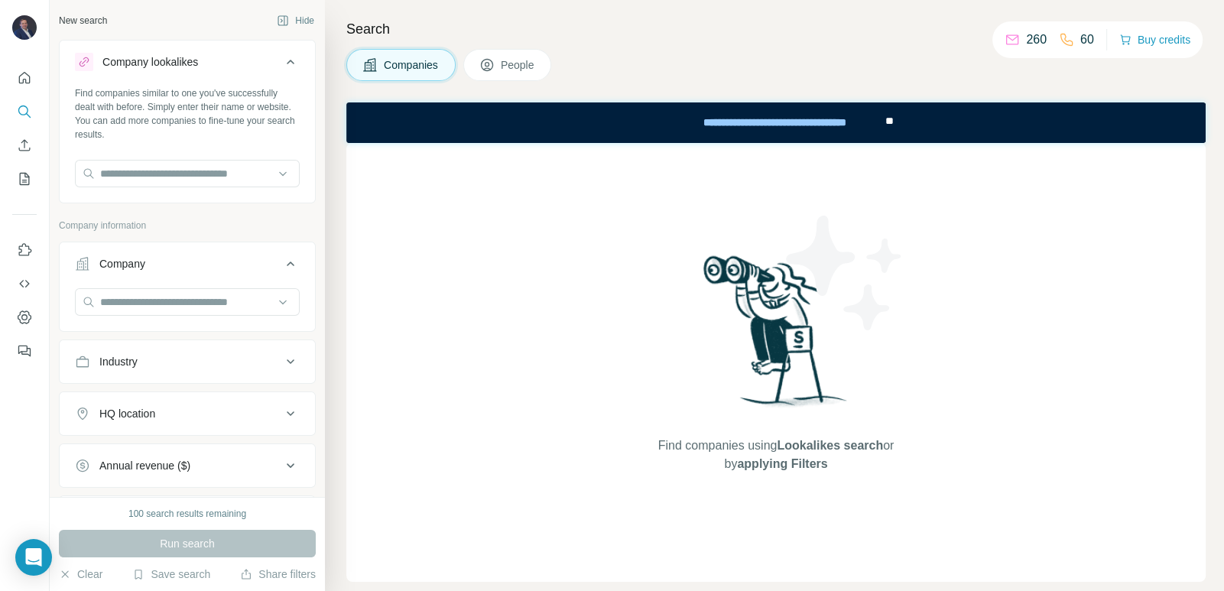  I want to click on button: Clear, so click(80, 574).